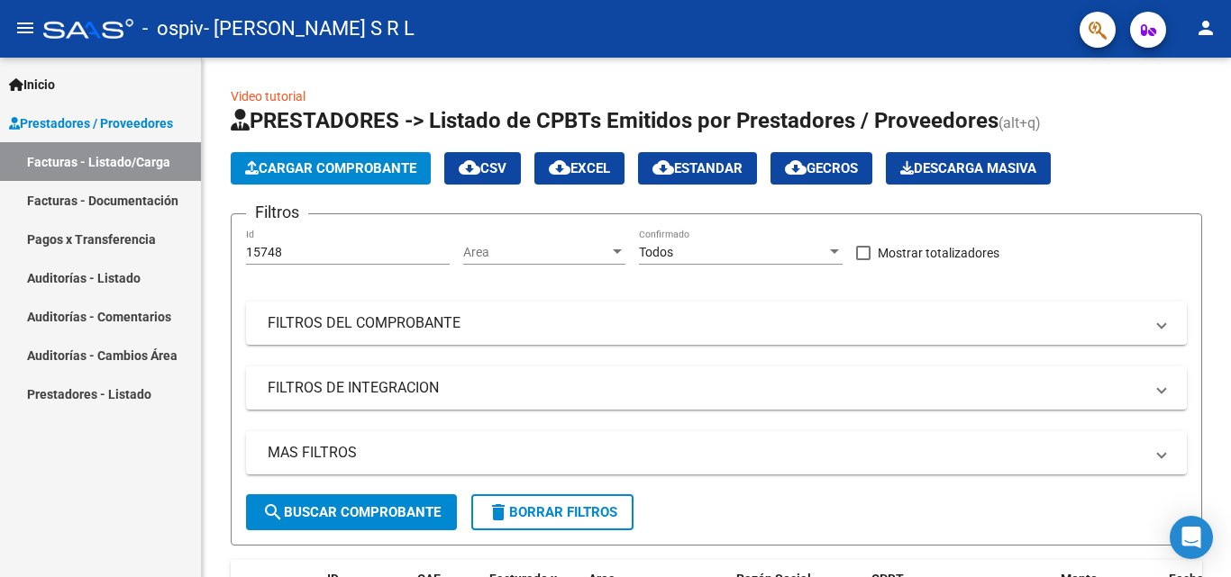  I want to click on mat-icon: delete, so click(498, 513).